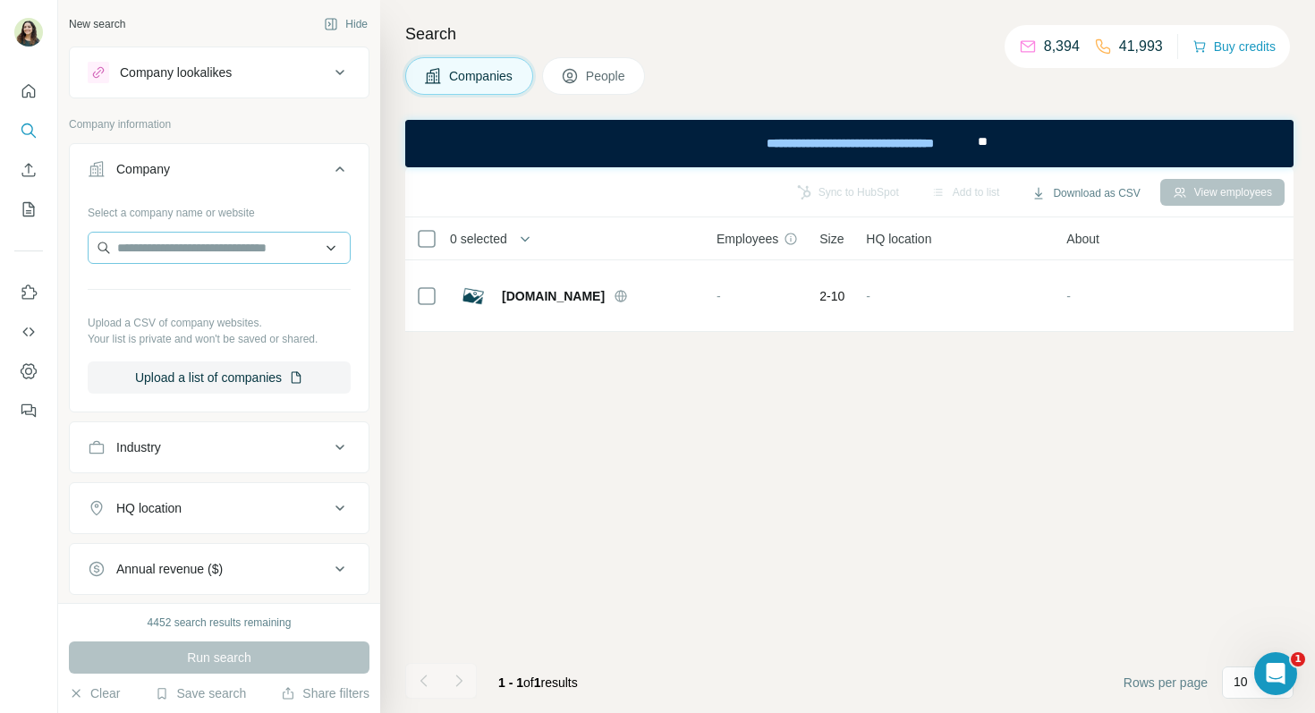 The image size is (1315, 713). Describe the element at coordinates (175, 72) in the screenshot. I see `div: Company lookalikes` at that location.